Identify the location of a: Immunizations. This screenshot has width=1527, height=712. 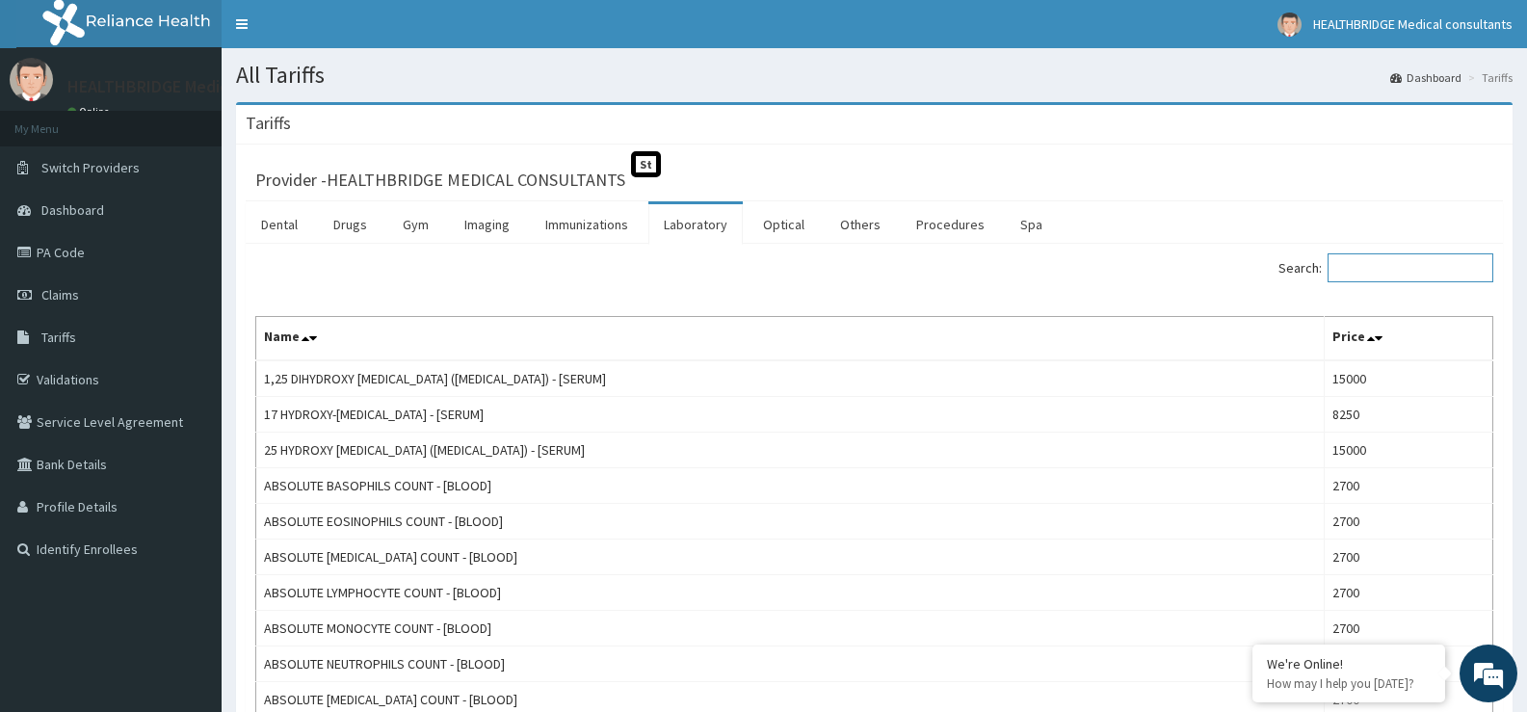
(587, 224).